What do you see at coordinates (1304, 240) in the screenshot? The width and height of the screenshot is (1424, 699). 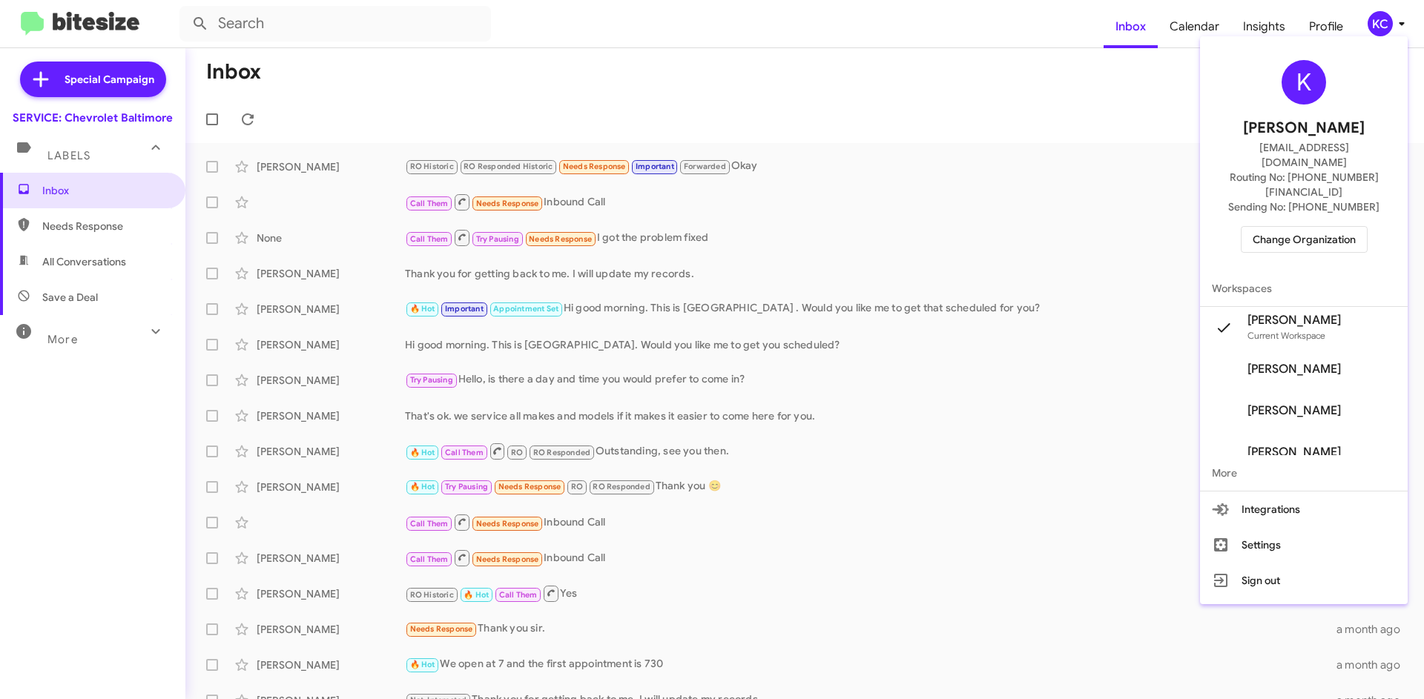 I see `span: Change Organization` at bounding box center [1304, 240].